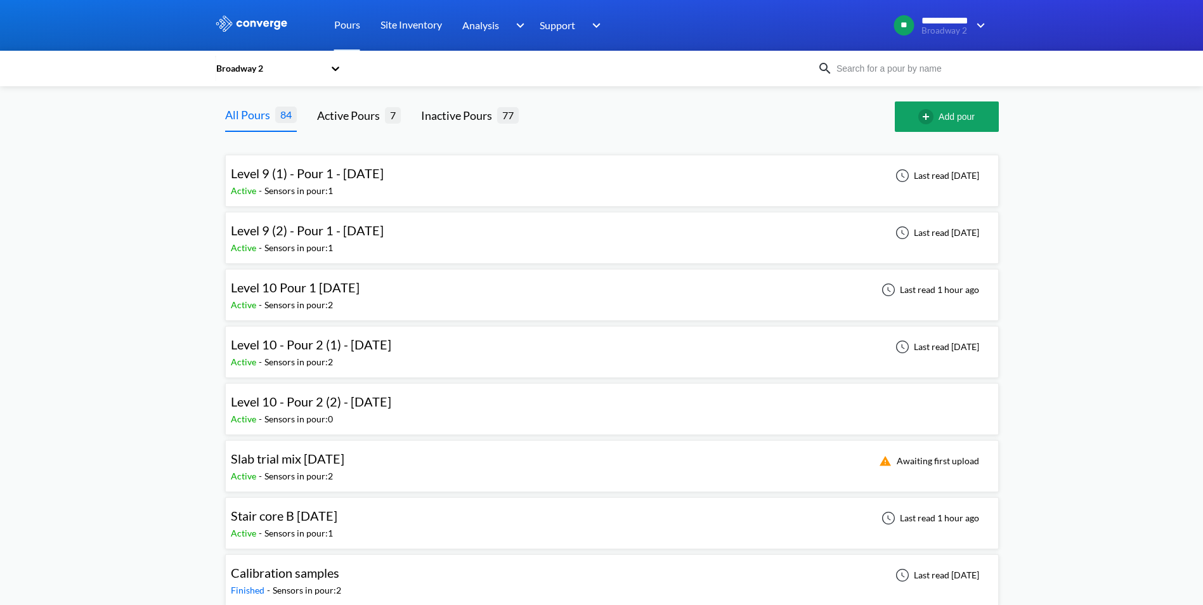 The image size is (1203, 605). Describe the element at coordinates (508, 115) in the screenshot. I see `span: 77` at that location.